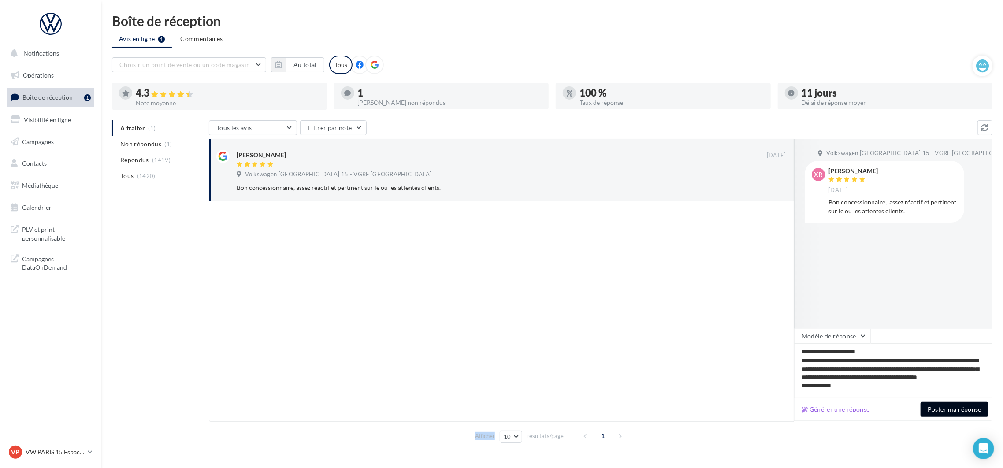 The height and width of the screenshot is (468, 1003). What do you see at coordinates (552, 21) in the screenshot?
I see `div: Boîte de réception` at bounding box center [552, 21].